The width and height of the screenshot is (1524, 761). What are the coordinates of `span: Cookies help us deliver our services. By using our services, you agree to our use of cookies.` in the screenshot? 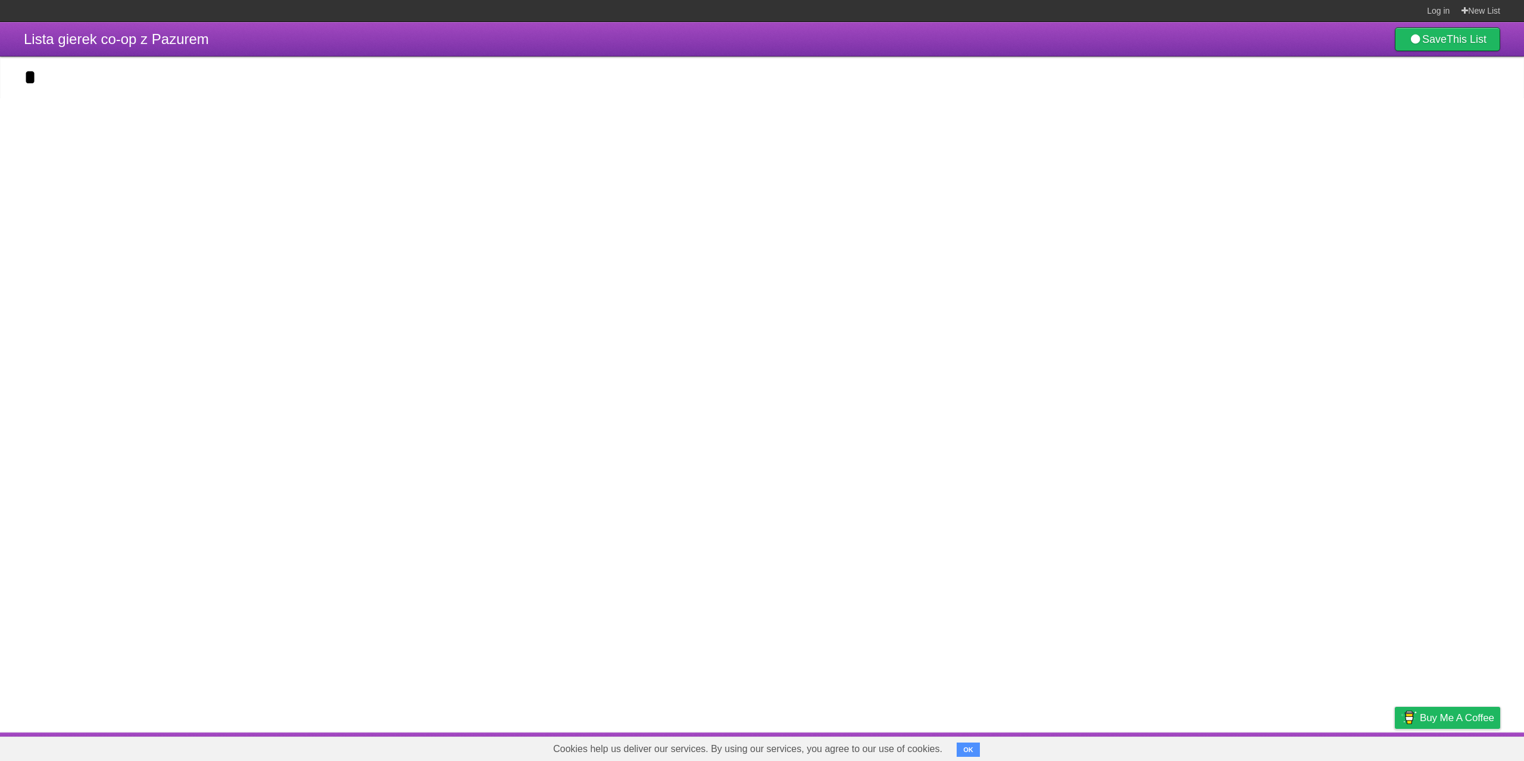 It's located at (748, 749).